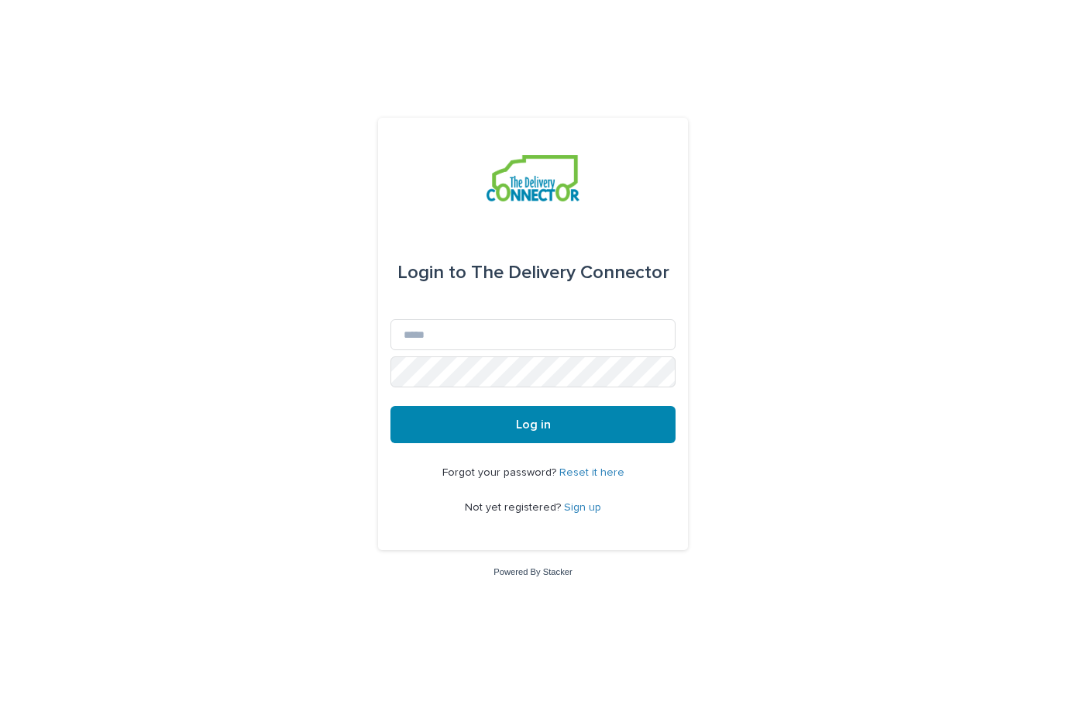 This screenshot has width=1066, height=712. I want to click on span: Login to, so click(432, 273).